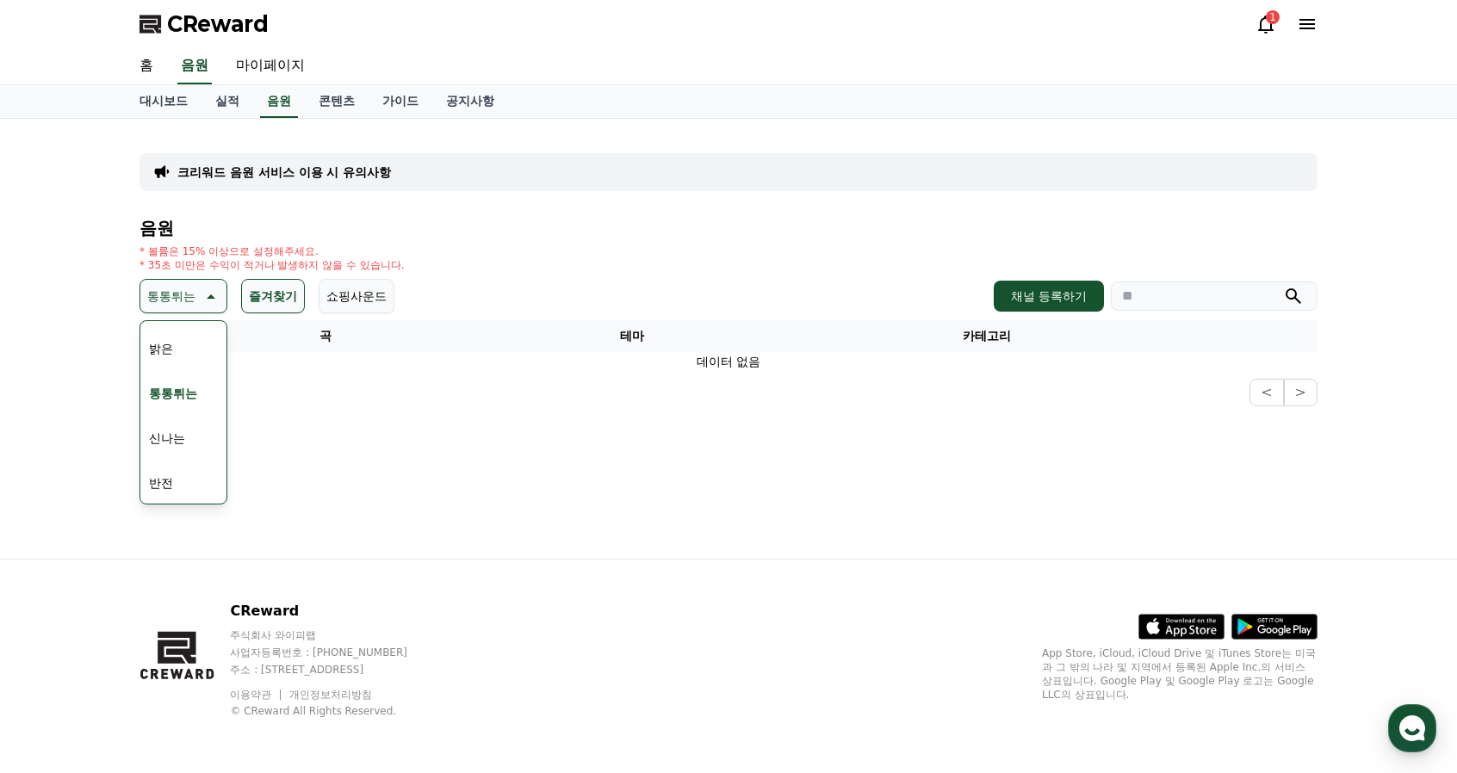 This screenshot has width=1457, height=773. Describe the element at coordinates (270, 66) in the screenshot. I see `a: 마이페이지` at that location.